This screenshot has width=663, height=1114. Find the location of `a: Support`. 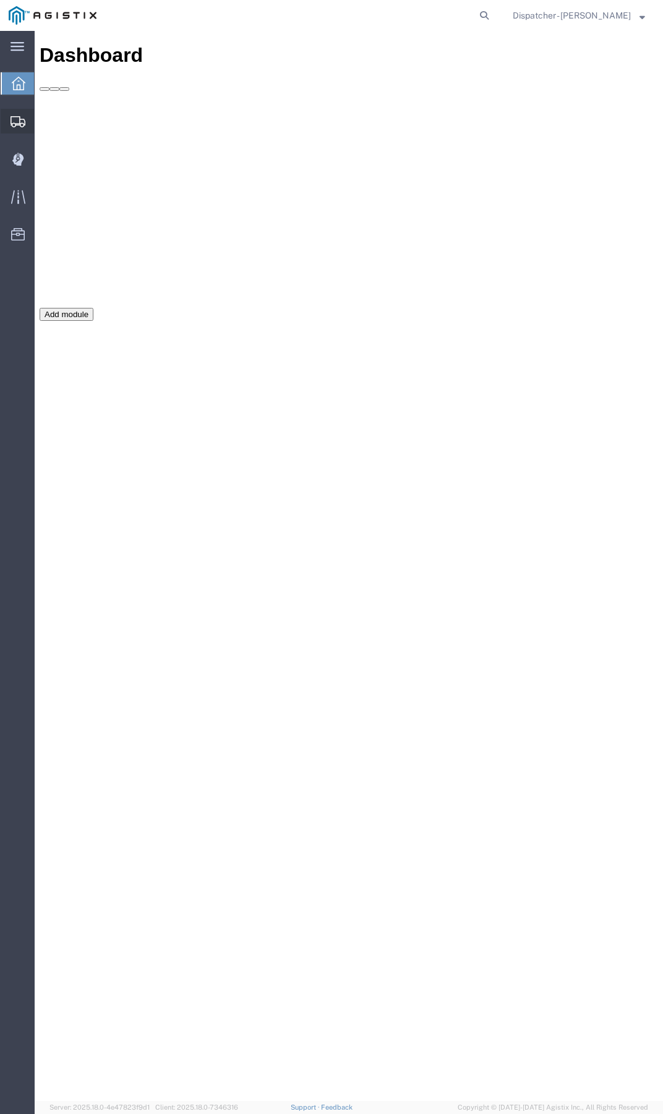

a: Support is located at coordinates (306, 1107).